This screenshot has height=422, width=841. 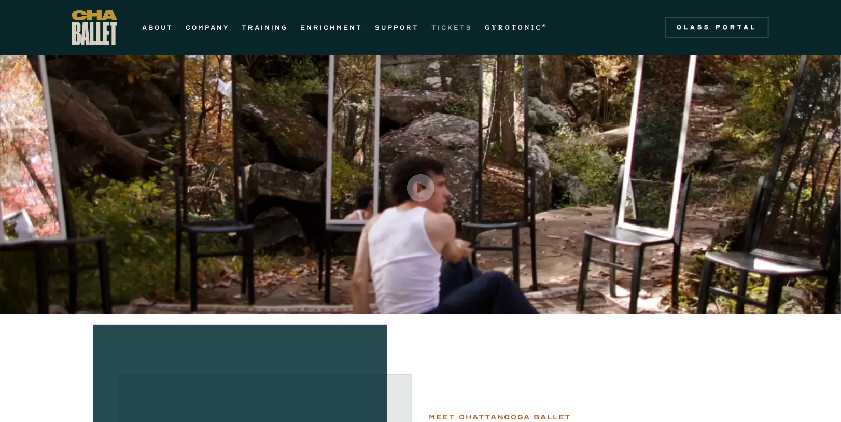 What do you see at coordinates (331, 27) in the screenshot?
I see `a: ENRICHMENT` at bounding box center [331, 27].